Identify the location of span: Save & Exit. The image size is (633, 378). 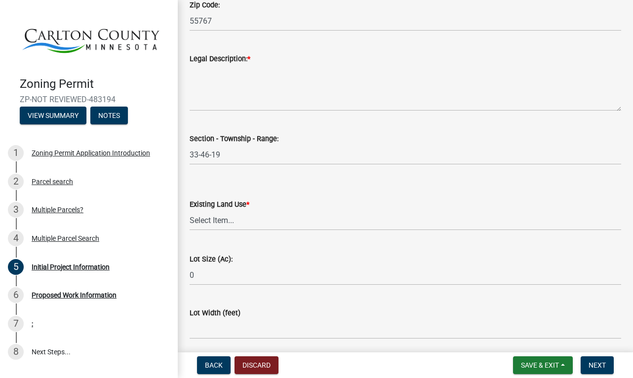
(540, 365).